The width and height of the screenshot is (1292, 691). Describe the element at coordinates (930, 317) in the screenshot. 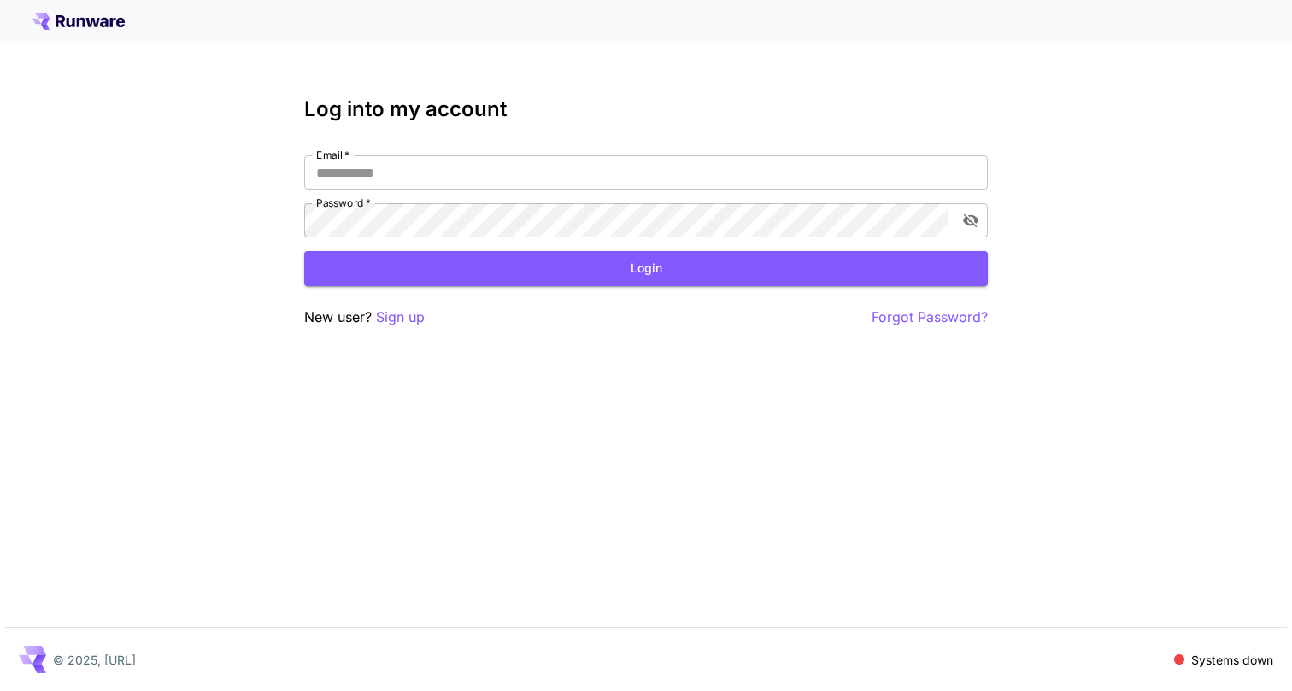

I see `button: Forgot Password?` at that location.